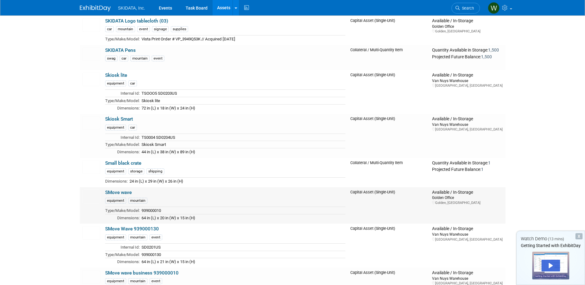 This screenshot has width=585, height=285. I want to click on span: SKIDATA, Inc., so click(132, 8).